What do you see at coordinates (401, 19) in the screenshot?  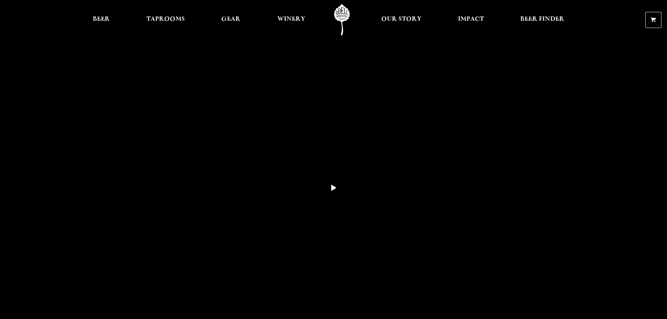 I see `span: Our Story` at bounding box center [401, 19].